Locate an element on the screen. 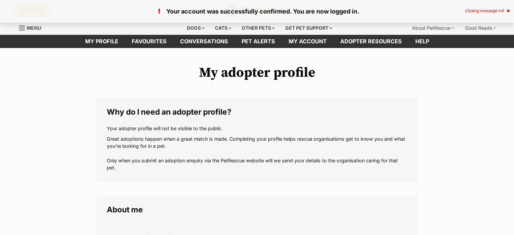 Image resolution: width=514 pixels, height=235 pixels. a: Menu is located at coordinates (32, 27).